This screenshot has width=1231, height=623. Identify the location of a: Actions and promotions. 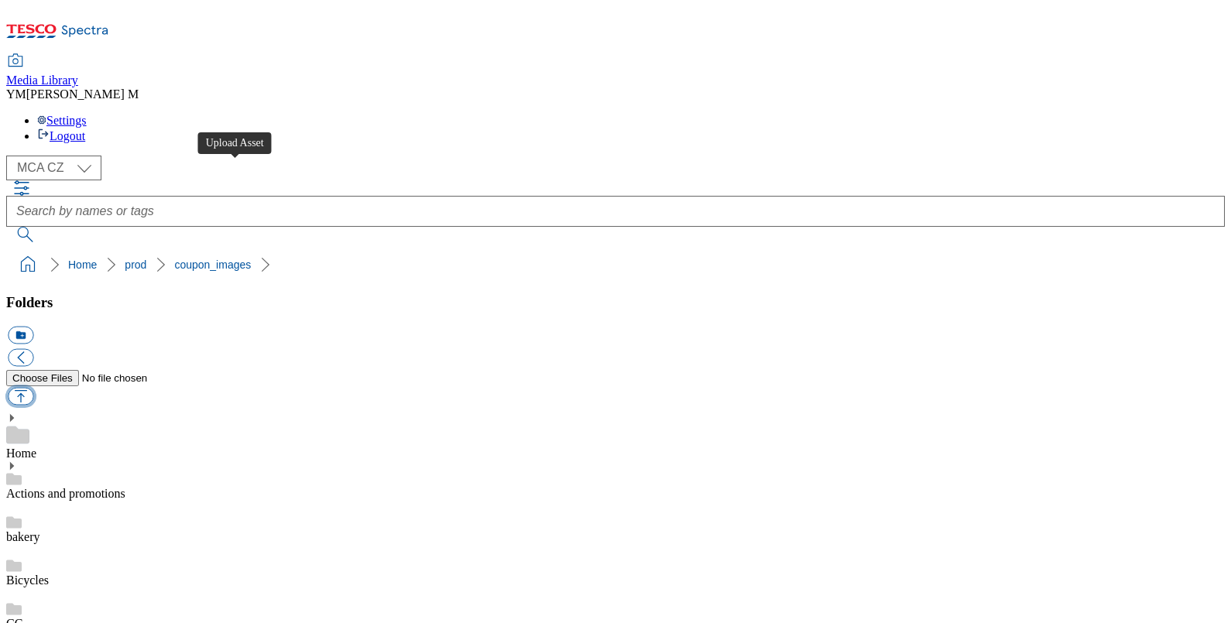
(66, 493).